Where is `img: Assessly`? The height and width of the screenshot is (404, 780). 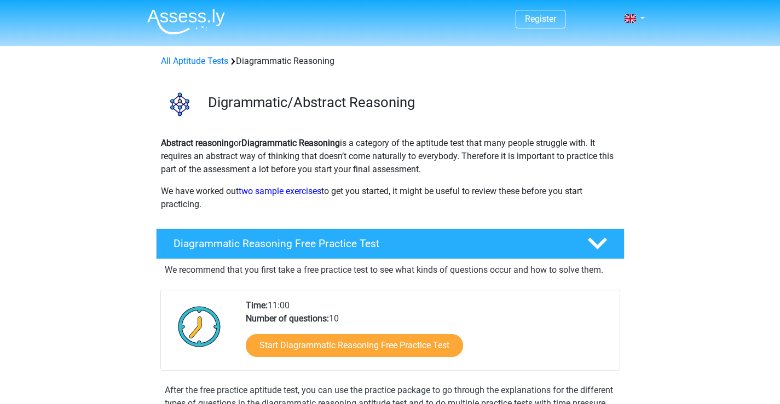 img: Assessly is located at coordinates (186, 21).